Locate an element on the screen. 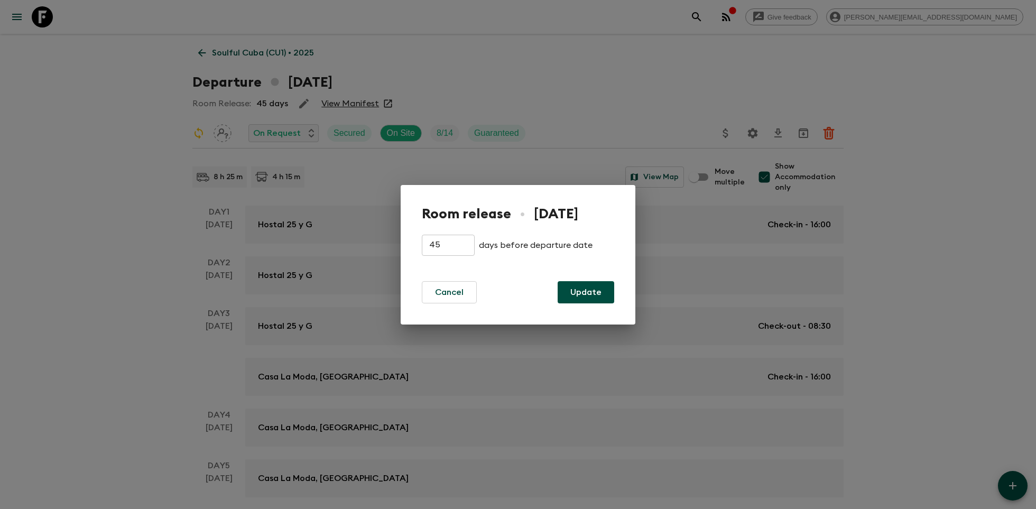  button: Cancel is located at coordinates (449, 292).